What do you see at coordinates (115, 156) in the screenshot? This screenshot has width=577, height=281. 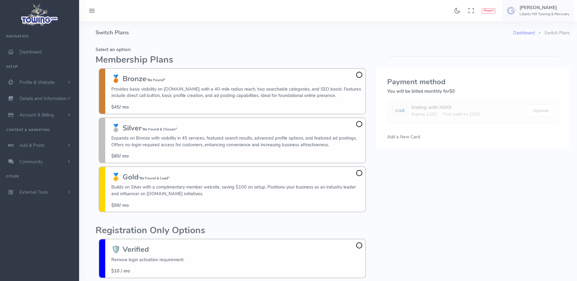 I see `span: $80` at bounding box center [115, 156].